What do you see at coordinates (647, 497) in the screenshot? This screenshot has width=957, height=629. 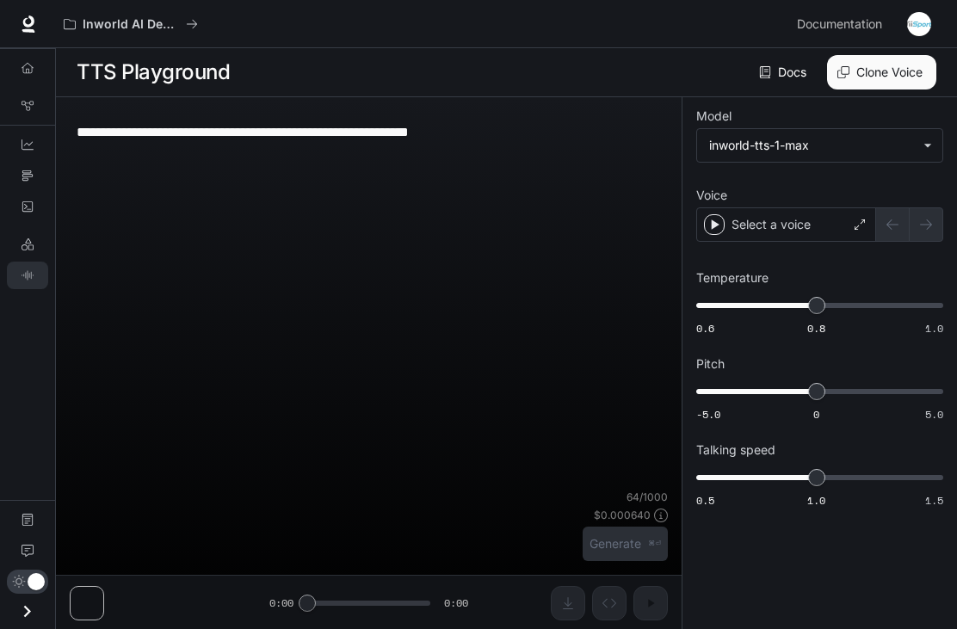 I see `p: 64 / 1000` at bounding box center [647, 497].